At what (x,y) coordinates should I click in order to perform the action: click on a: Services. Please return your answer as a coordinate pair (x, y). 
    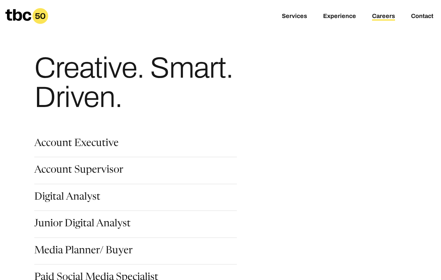
    Looking at the image, I should click on (294, 17).